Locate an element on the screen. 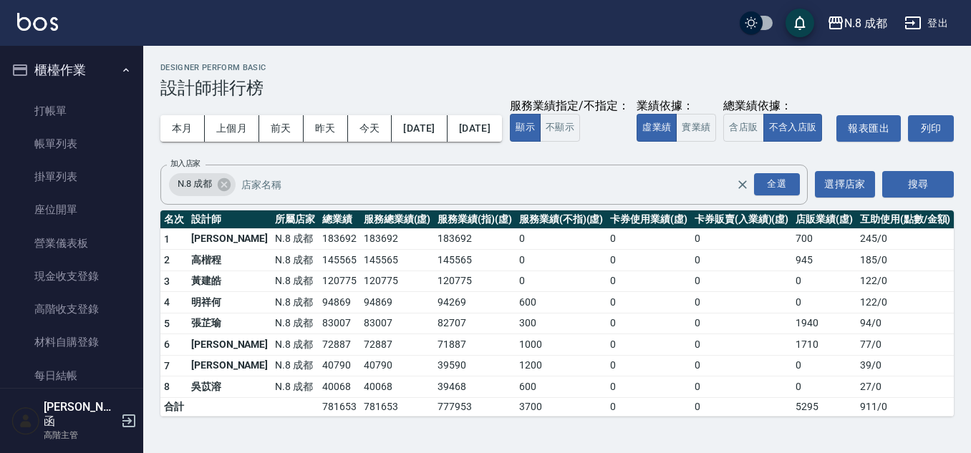  td: 71887 is located at coordinates (475, 345).